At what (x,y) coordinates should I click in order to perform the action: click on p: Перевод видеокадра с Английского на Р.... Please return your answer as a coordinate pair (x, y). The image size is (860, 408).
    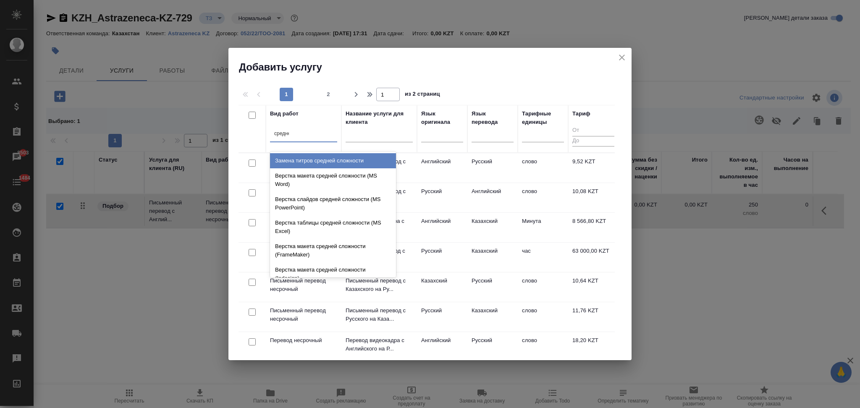
    Looking at the image, I should click on (379, 345).